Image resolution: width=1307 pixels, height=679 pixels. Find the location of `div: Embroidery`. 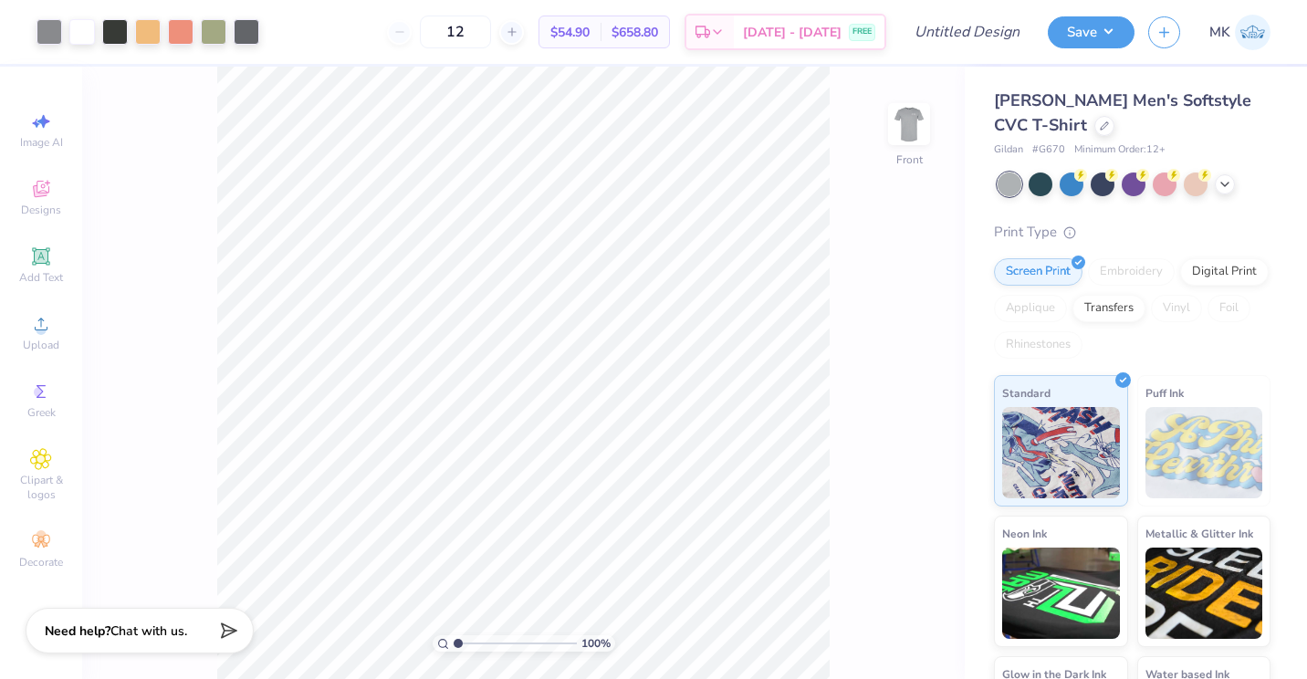

div: Embroidery is located at coordinates (1131, 272).